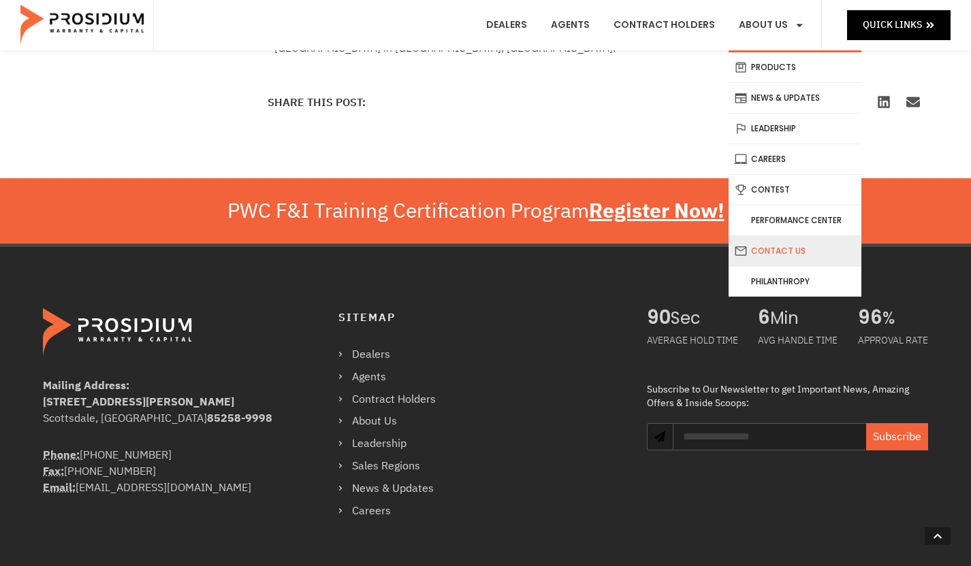 The height and width of the screenshot is (566, 971). I want to click on span: 96, so click(870, 319).